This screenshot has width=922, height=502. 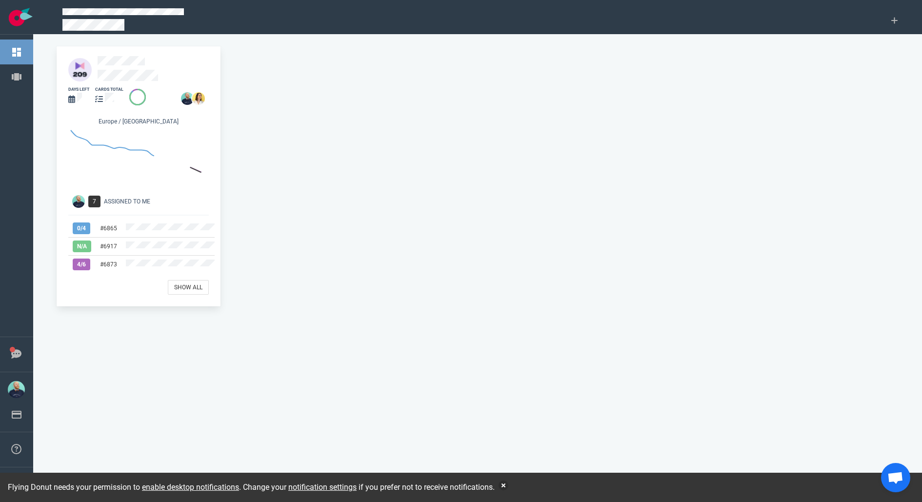 What do you see at coordinates (82, 246) in the screenshot?
I see `span: N/A` at bounding box center [82, 246].